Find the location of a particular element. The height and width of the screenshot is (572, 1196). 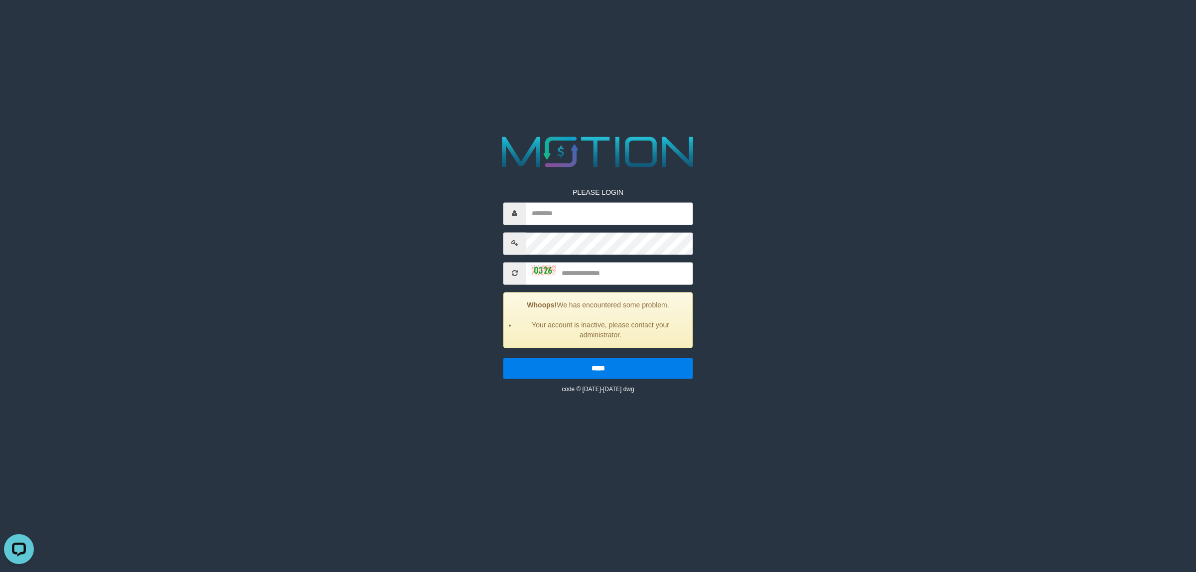

p: PLEASE LOGIN is located at coordinates (598, 192).